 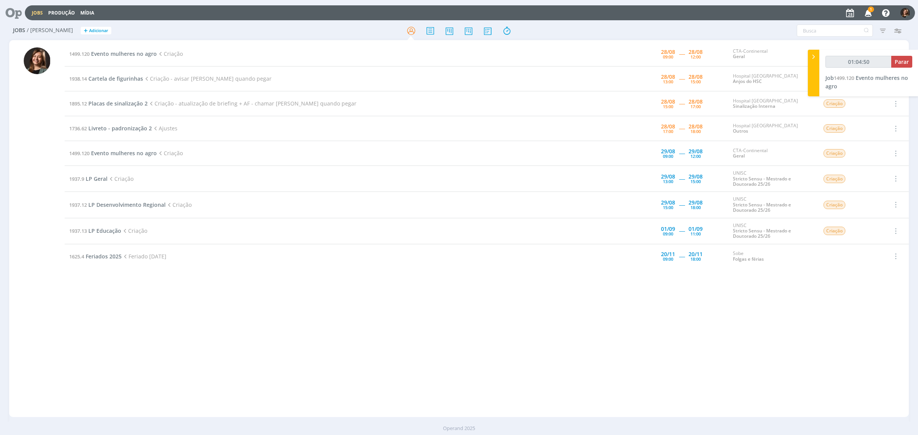 What do you see at coordinates (762, 207) in the screenshot?
I see `a: Stricto Sensu - Mestrado e Doutorado 25/26` at bounding box center [762, 207].